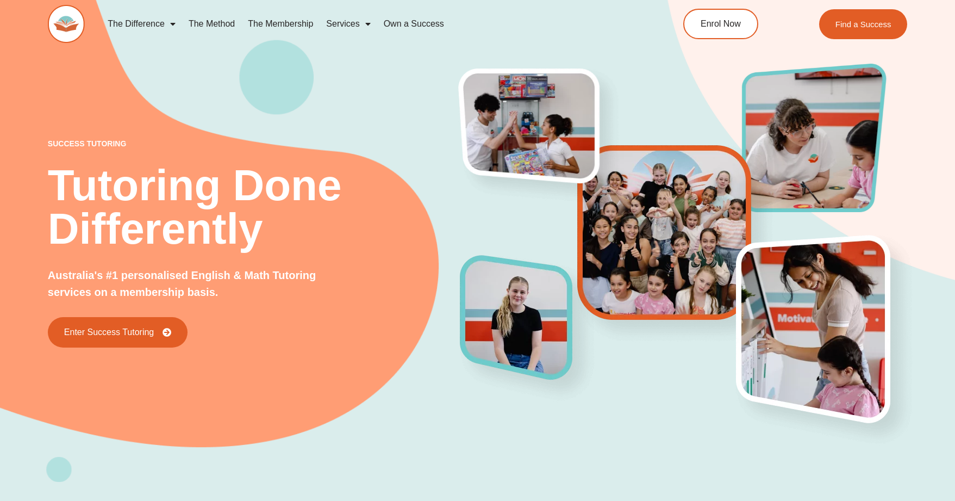 This screenshot has width=955, height=501. I want to click on a: Enter Success Tutoring, so click(117, 332).